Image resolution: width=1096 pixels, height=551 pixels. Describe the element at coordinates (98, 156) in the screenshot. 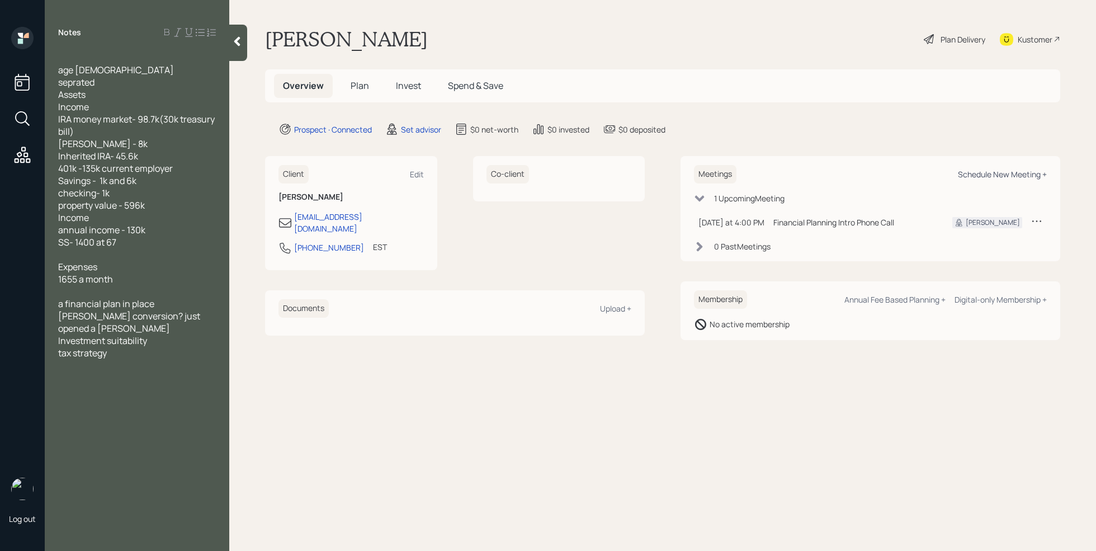

I see `span: Inherited IRA- 45.6k` at that location.